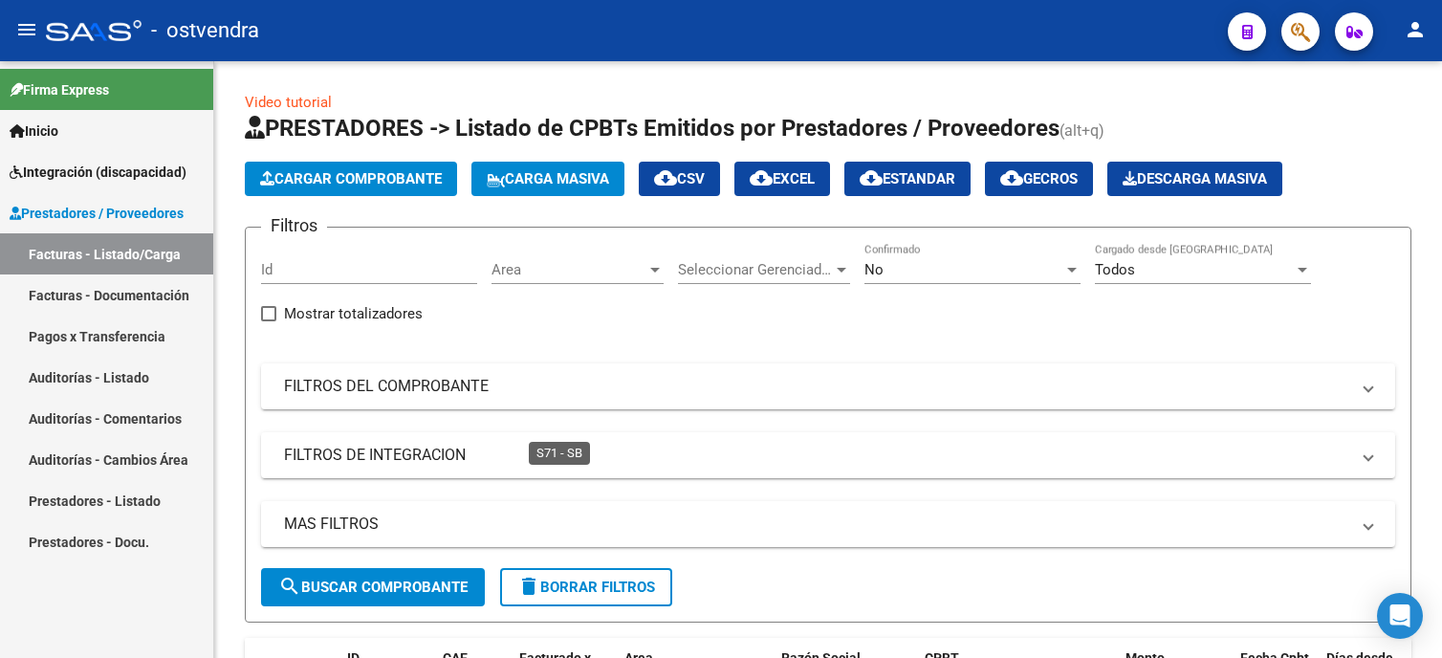 The height and width of the screenshot is (658, 1442). Describe the element at coordinates (98, 172) in the screenshot. I see `span: Integración (discapacidad)` at that location.